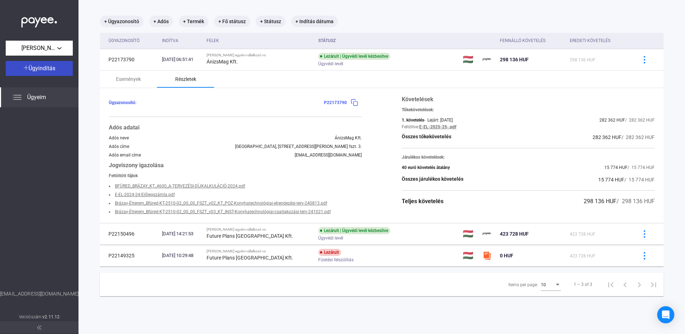 The width and height of the screenshot is (685, 334). I want to click on span: Ügyeim, so click(36, 97).